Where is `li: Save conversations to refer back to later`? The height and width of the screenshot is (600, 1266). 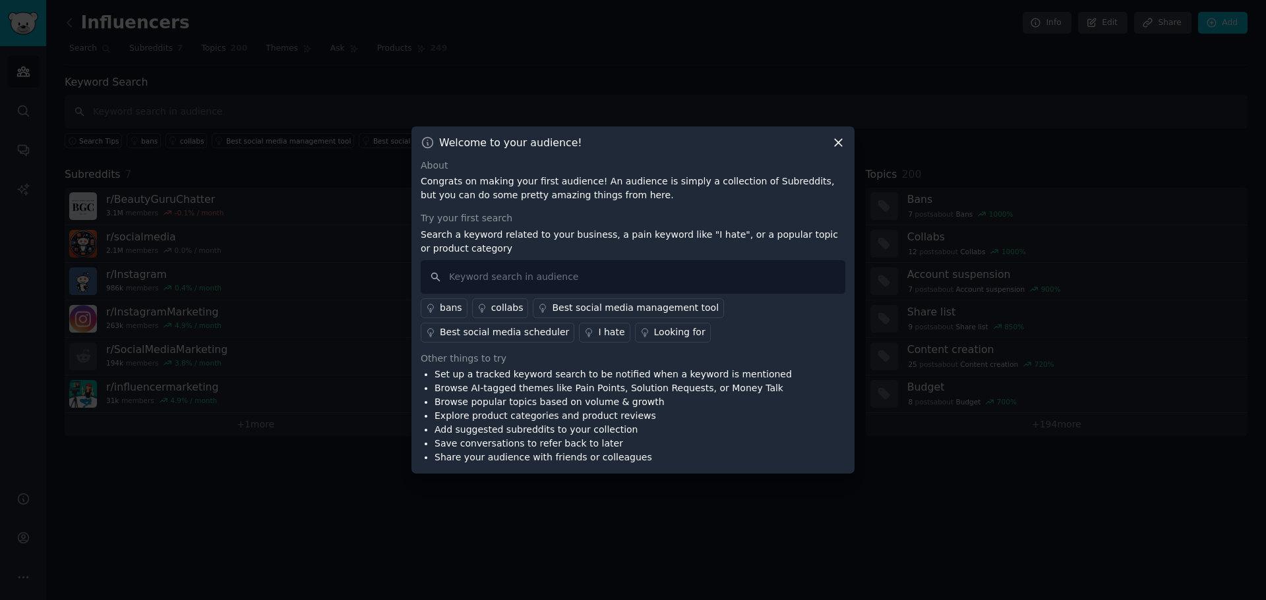
li: Save conversations to refer back to later is located at coordinates (613, 444).